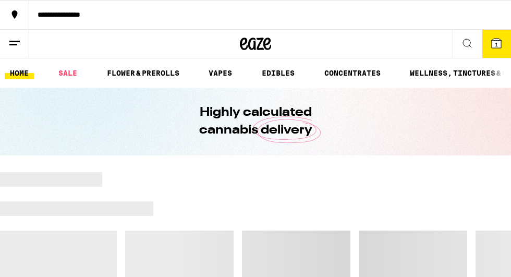  Describe the element at coordinates (353, 73) in the screenshot. I see `a: CONCENTRATES` at that location.